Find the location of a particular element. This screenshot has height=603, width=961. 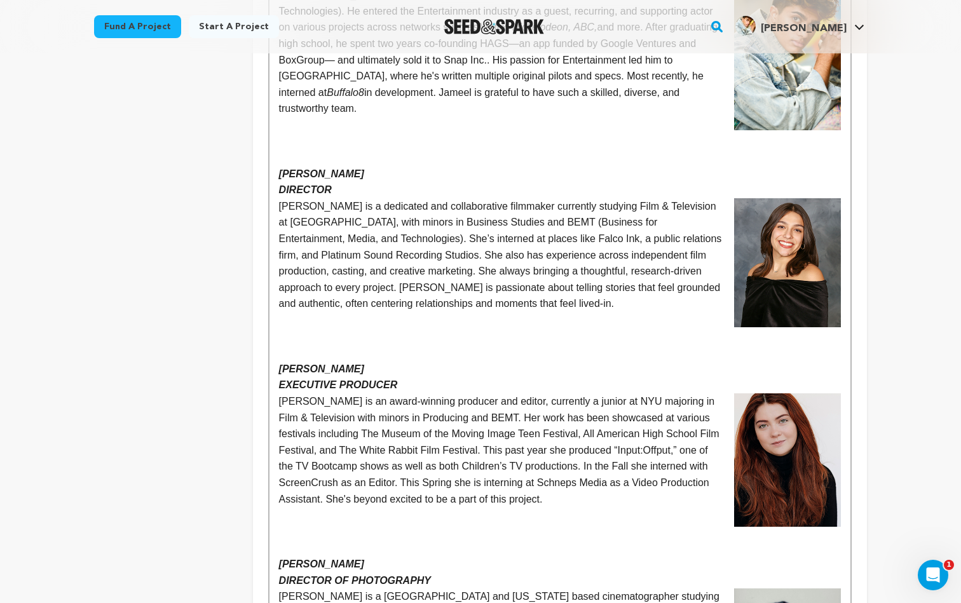

em: Buffalo8 is located at coordinates (345, 92).